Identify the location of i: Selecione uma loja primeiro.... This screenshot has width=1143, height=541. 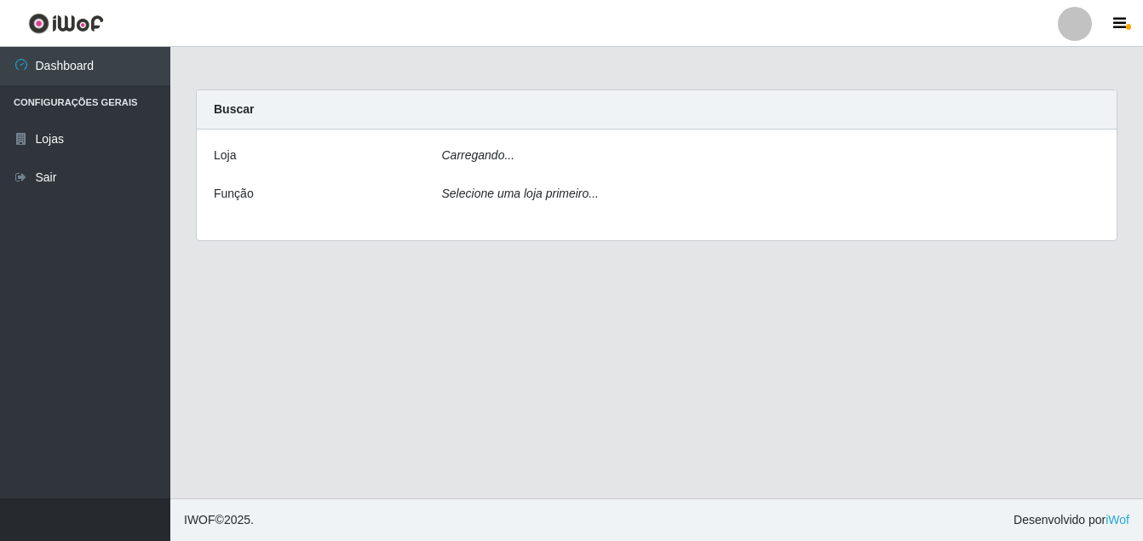
(520, 193).